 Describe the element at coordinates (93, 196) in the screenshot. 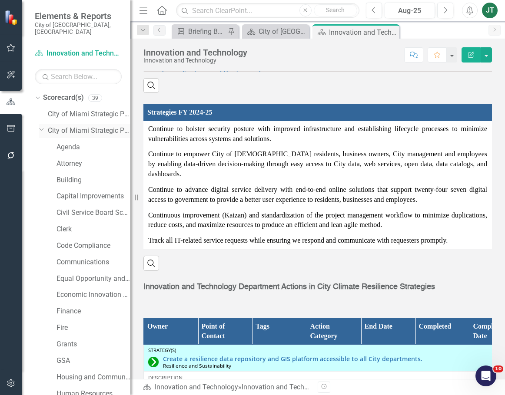

I see `a: Capital Improvements` at that location.